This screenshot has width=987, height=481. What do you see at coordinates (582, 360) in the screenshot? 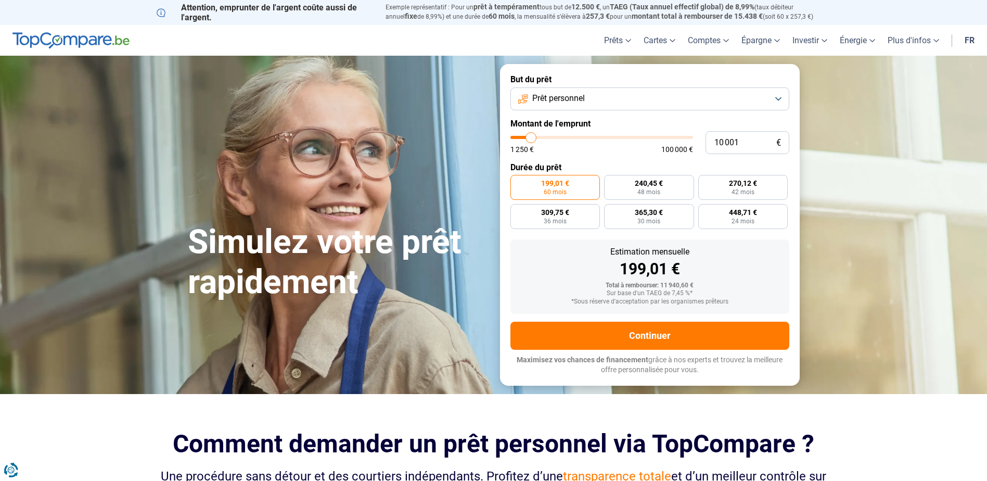
I see `span: Maximisez vos chances de financement` at bounding box center [582, 360].